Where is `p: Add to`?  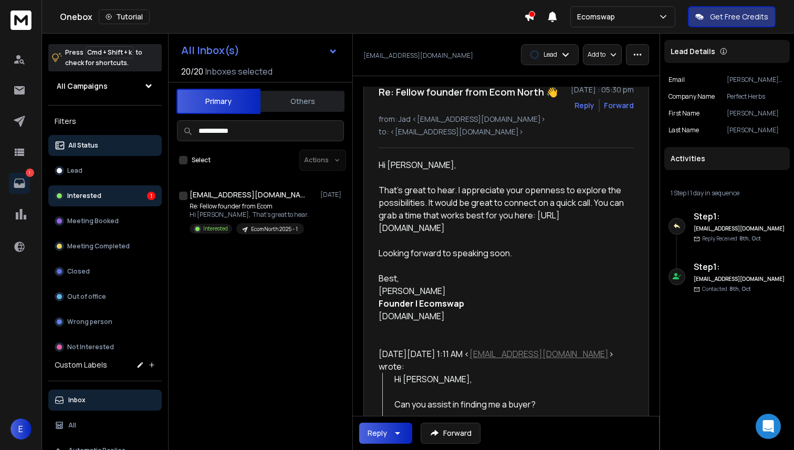 p: Add to is located at coordinates (596, 55).